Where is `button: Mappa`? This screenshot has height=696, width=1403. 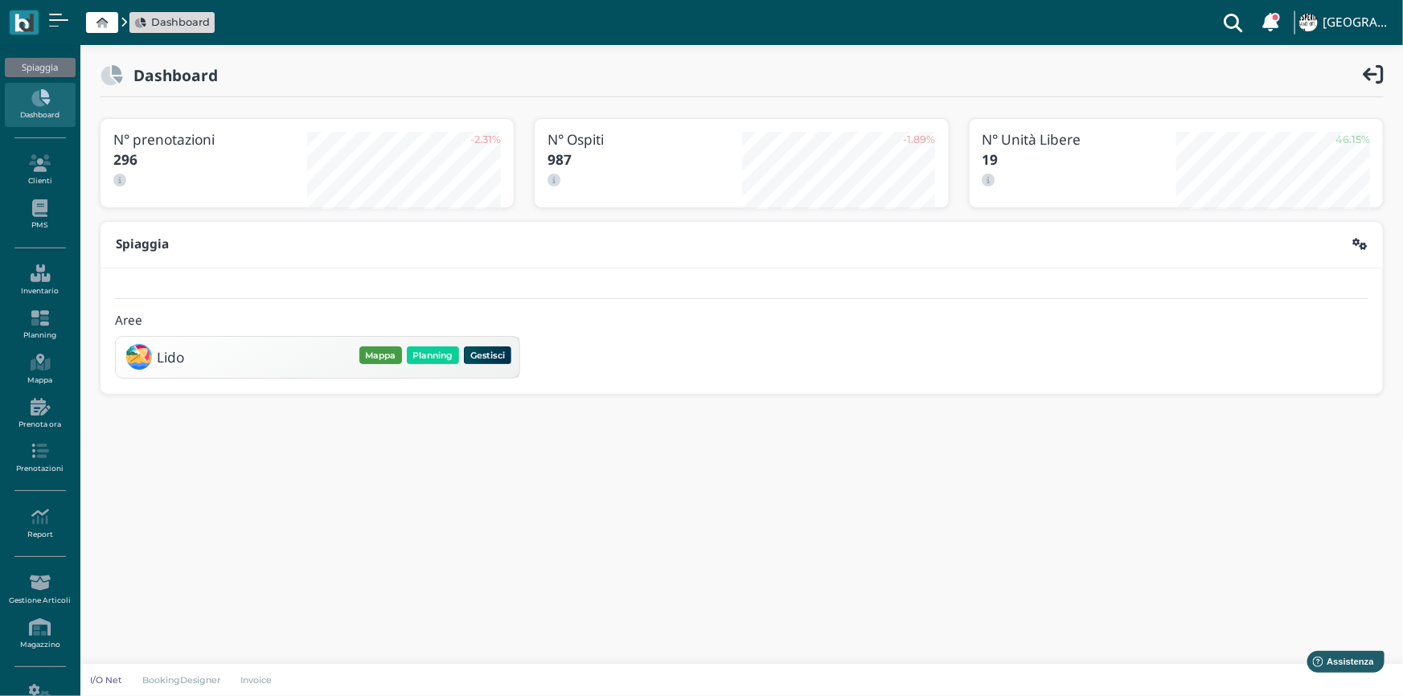
button: Mappa is located at coordinates (380, 355).